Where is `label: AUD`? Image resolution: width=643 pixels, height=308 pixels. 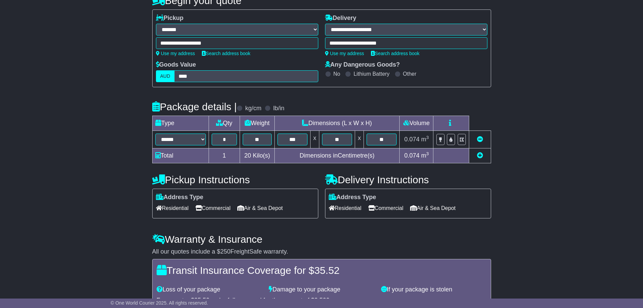
label: AUD is located at coordinates (165, 76).